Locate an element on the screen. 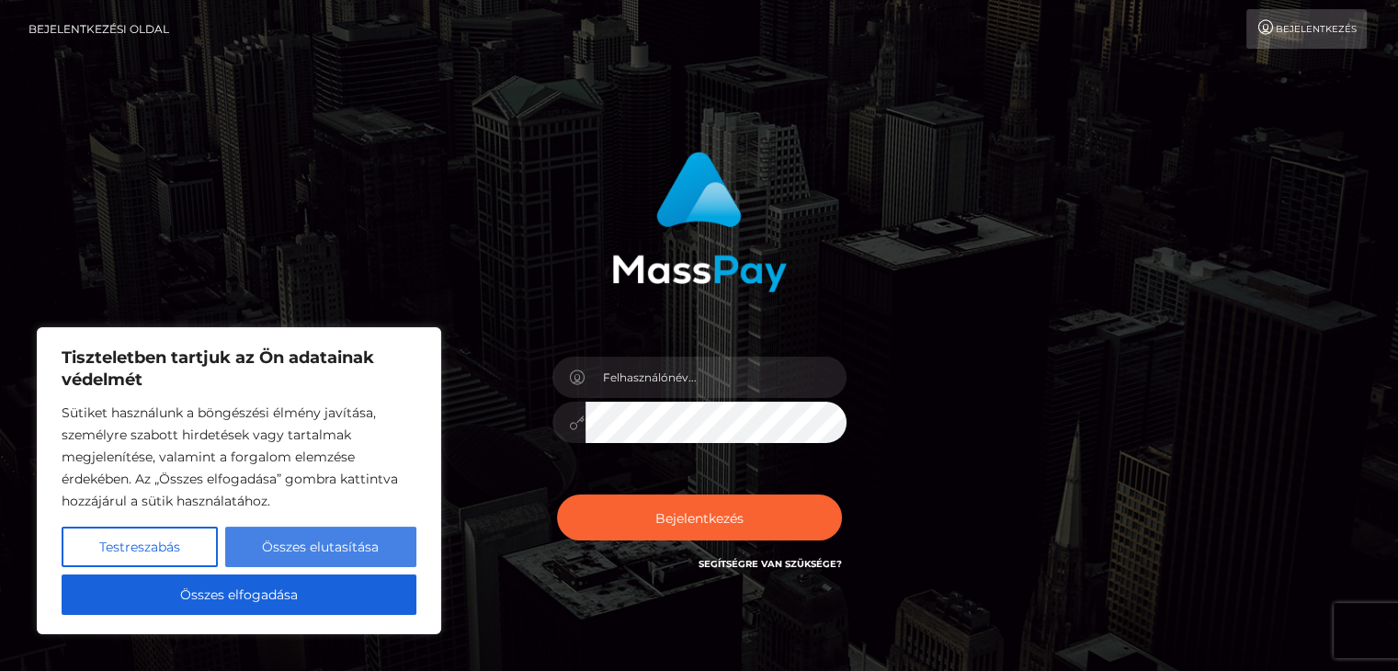  font: Összes elutasítása is located at coordinates (320, 547).